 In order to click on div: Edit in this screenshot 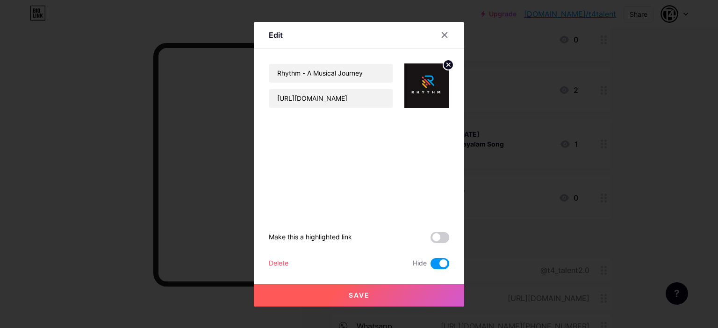, I will do `click(276, 35)`.